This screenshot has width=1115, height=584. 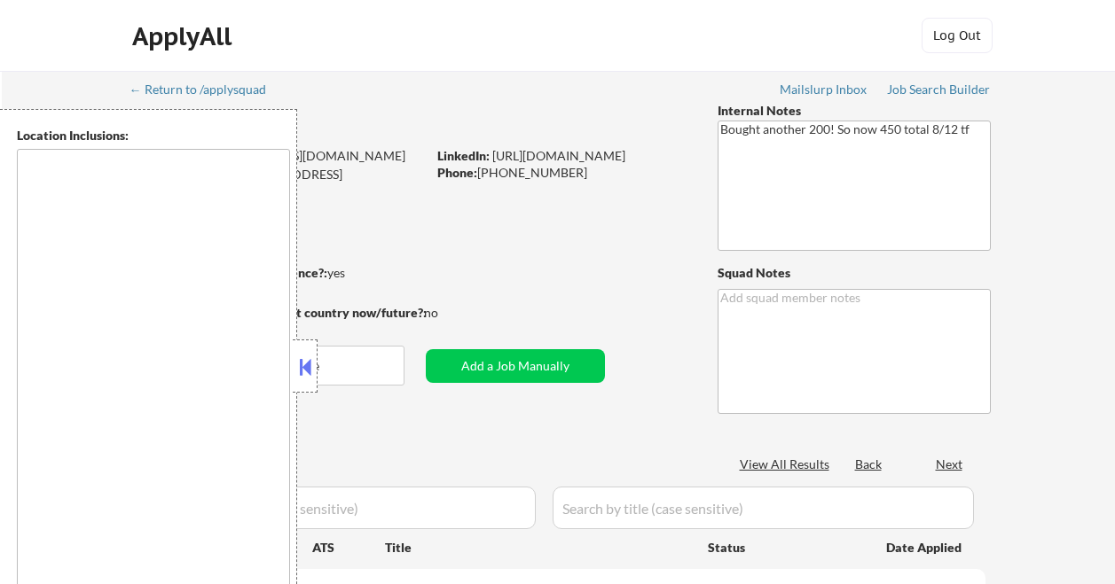 What do you see at coordinates (184, 36) in the screenshot?
I see `div: ApplyAll` at bounding box center [184, 36].